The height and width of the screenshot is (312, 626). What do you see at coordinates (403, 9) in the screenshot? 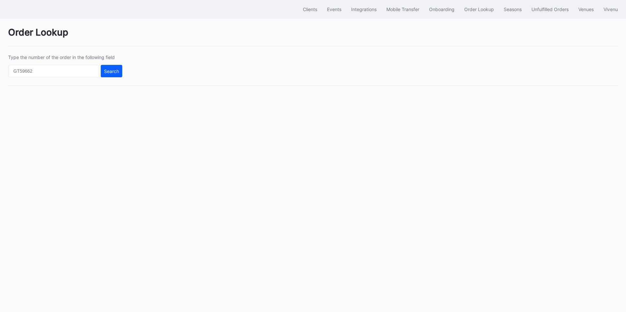
I see `button: Mobile Transfer` at bounding box center [403, 9].